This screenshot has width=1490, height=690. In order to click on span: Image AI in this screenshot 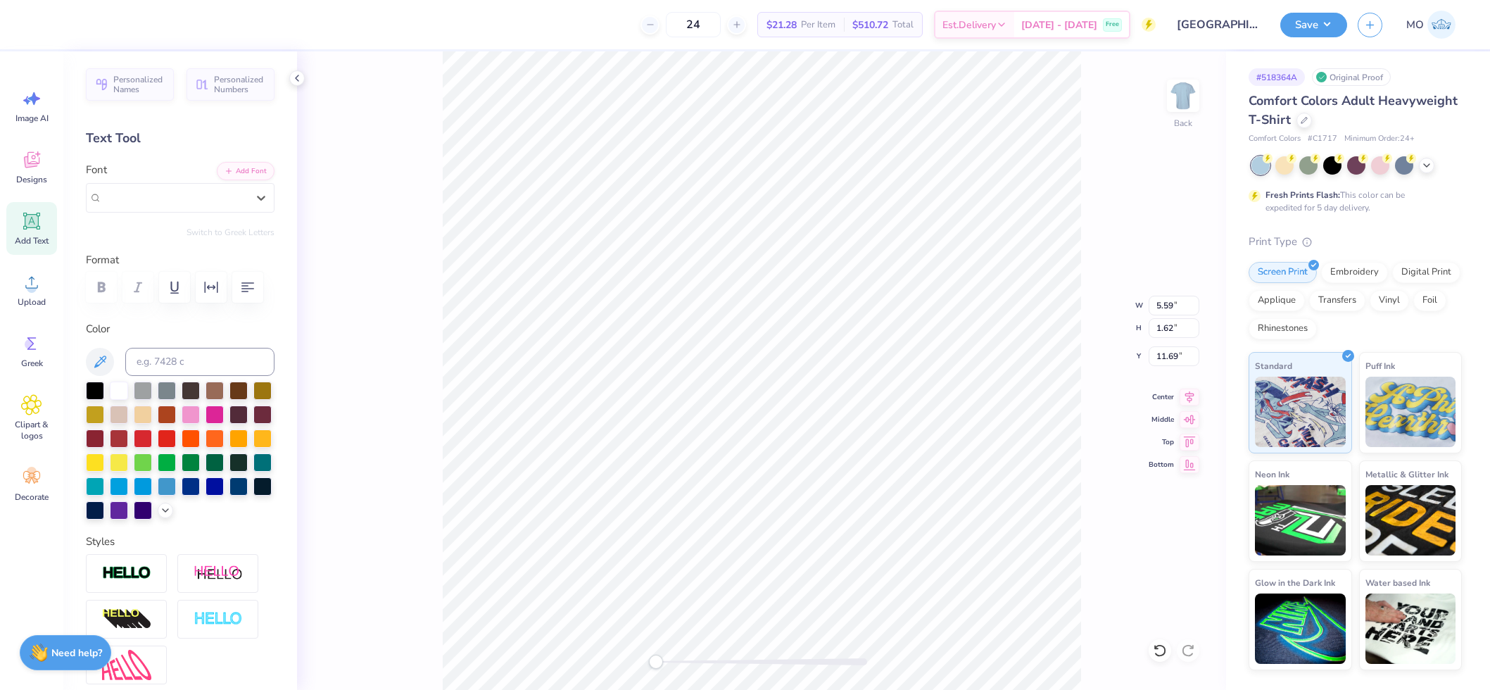, I will do `click(32, 118)`.